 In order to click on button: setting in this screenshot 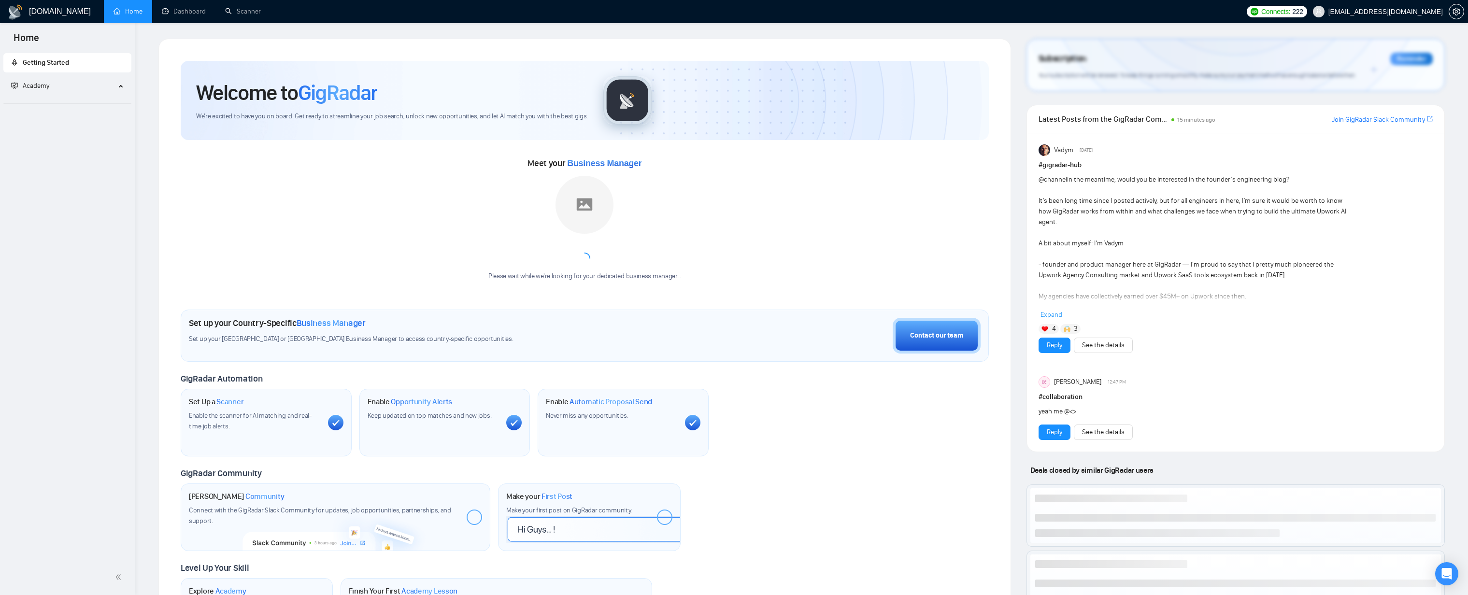, I will do `click(1456, 12)`.